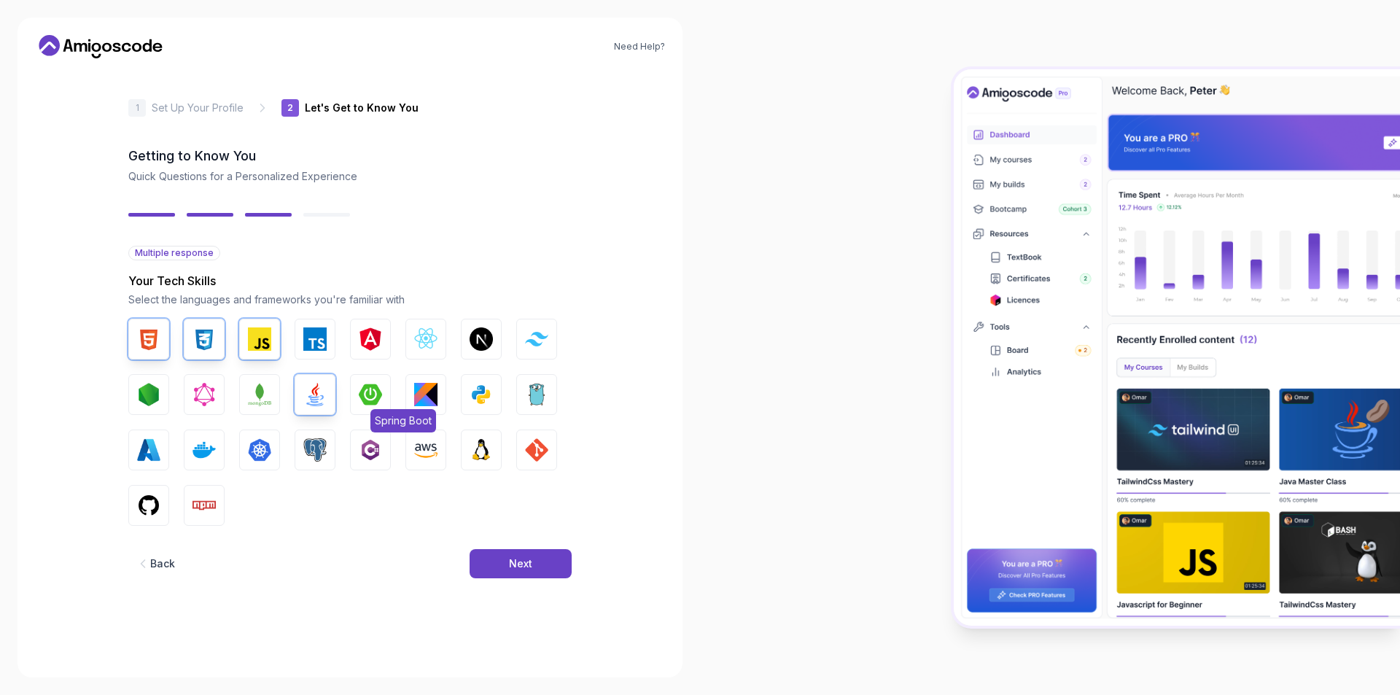 The height and width of the screenshot is (695, 1400). I want to click on img: GIT, so click(537, 450).